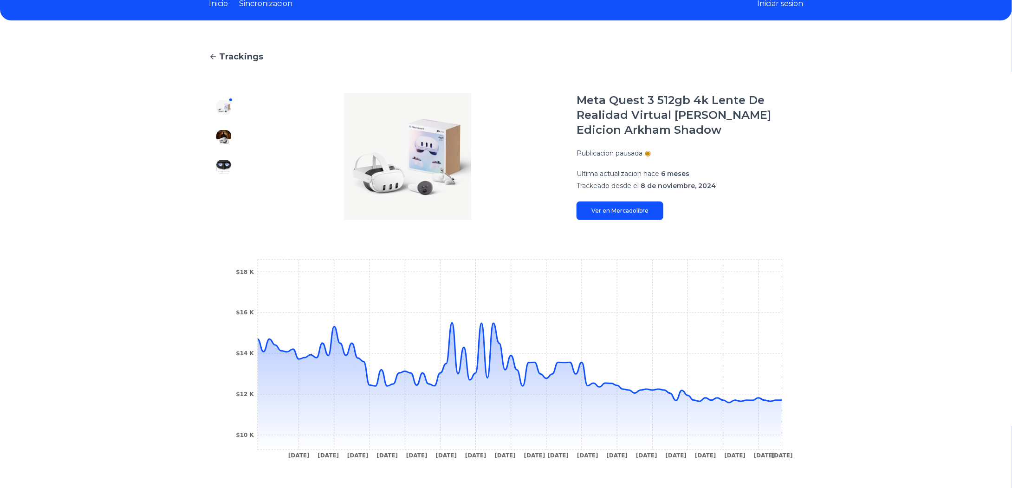 Image resolution: width=1012 pixels, height=488 pixels. What do you see at coordinates (618, 174) in the screenshot?
I see `span: Ultima actualizacion hace` at bounding box center [618, 174].